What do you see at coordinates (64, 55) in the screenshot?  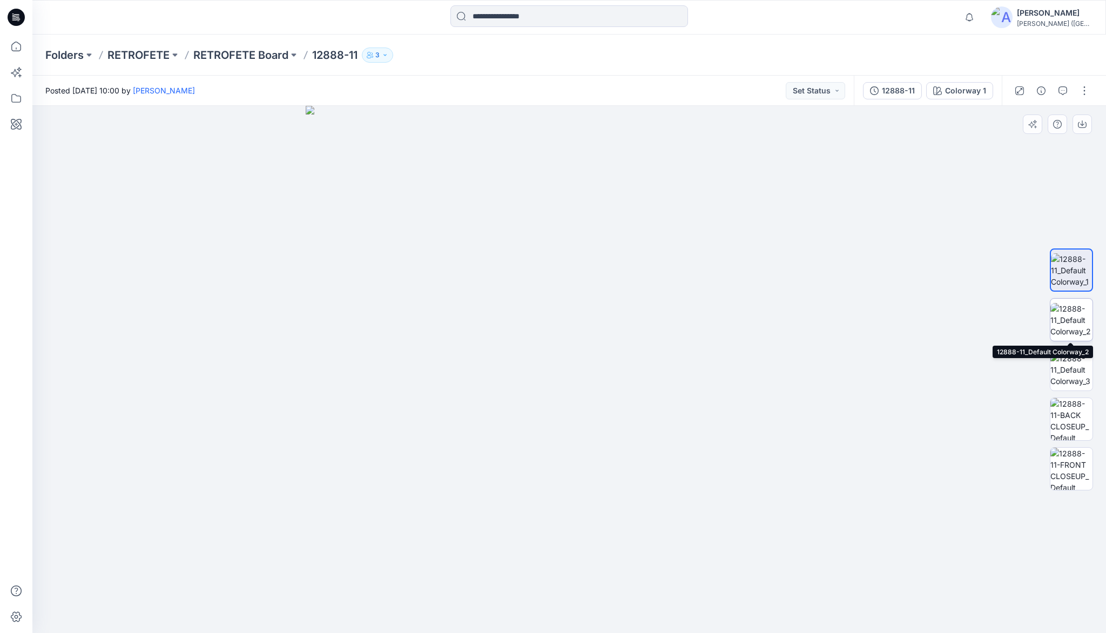 I see `a: Folders` at bounding box center [64, 55].